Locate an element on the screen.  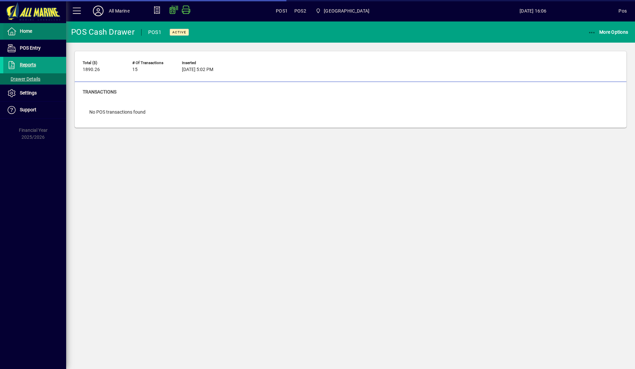
a: POS Entry is located at coordinates (35, 48).